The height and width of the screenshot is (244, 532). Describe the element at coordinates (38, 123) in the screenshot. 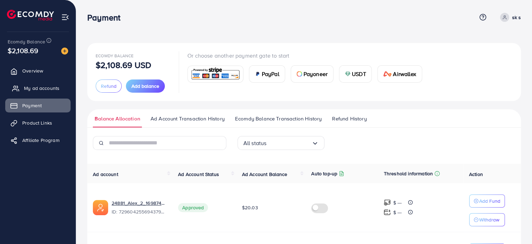

I see `a: Product Links` at that location.